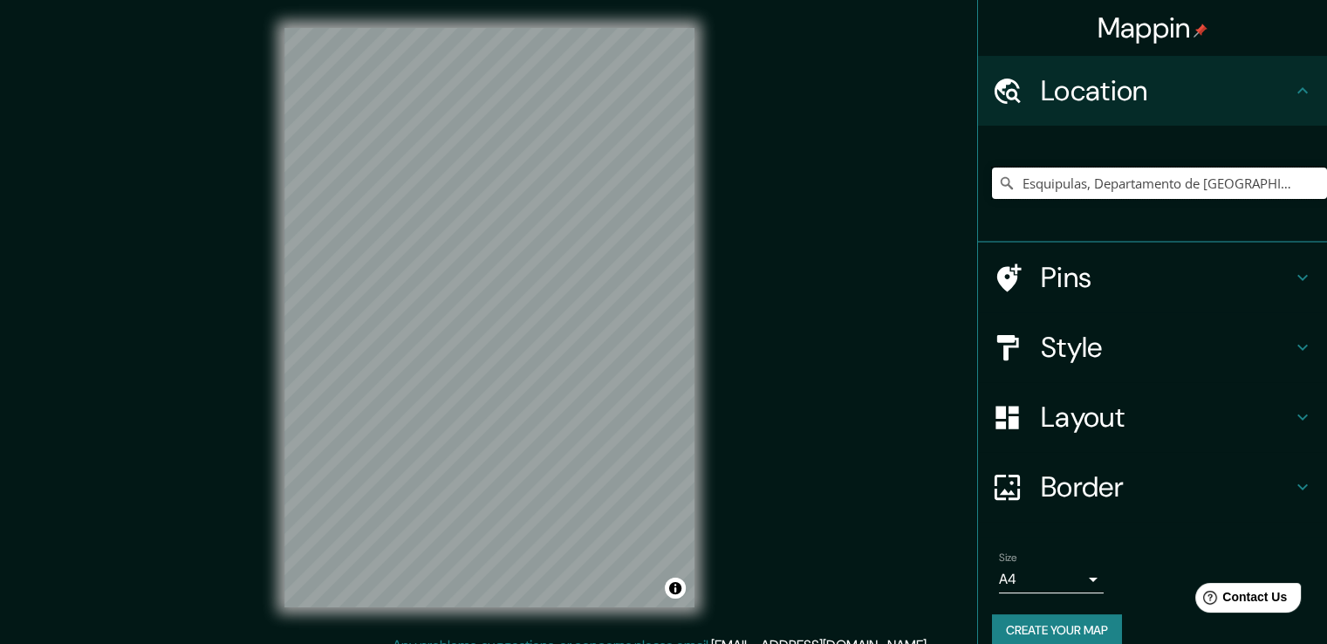 The image size is (1327, 644). What do you see at coordinates (1167, 277) in the screenshot?
I see `h4: Pins` at bounding box center [1167, 277].